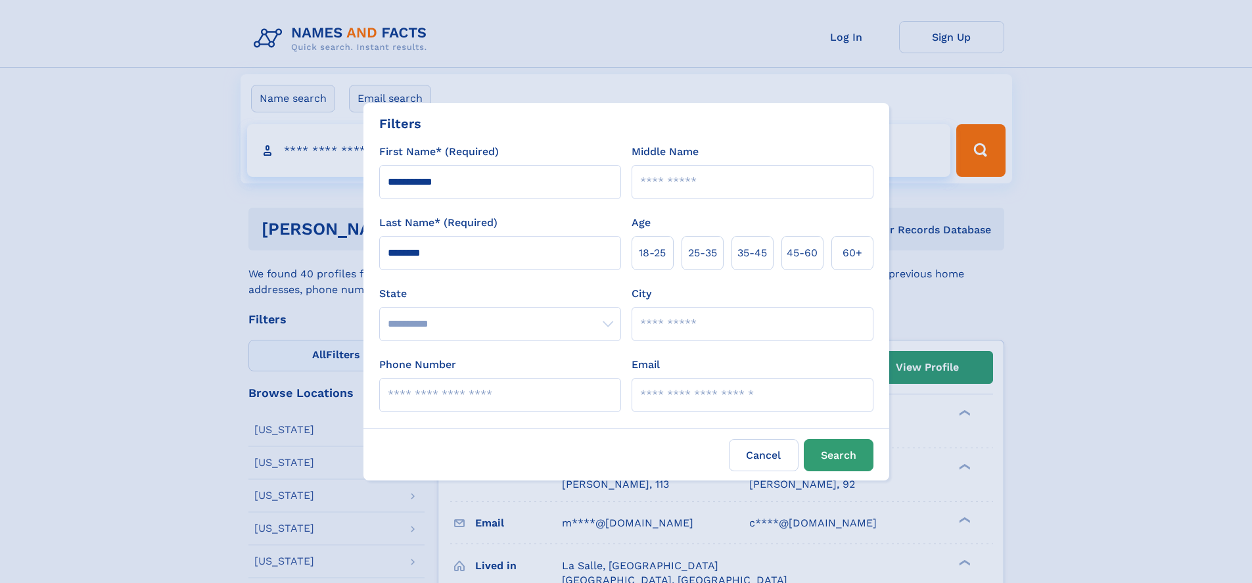 This screenshot has width=1252, height=583. Describe the element at coordinates (752, 253) in the screenshot. I see `span: 35‑45` at that location.